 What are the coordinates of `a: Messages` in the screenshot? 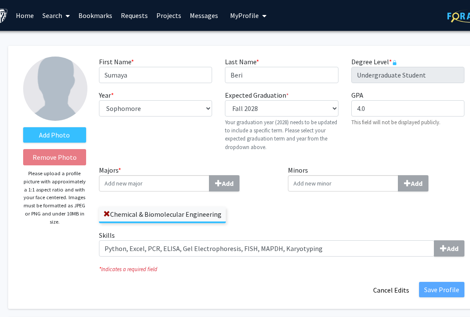 It's located at (204, 15).